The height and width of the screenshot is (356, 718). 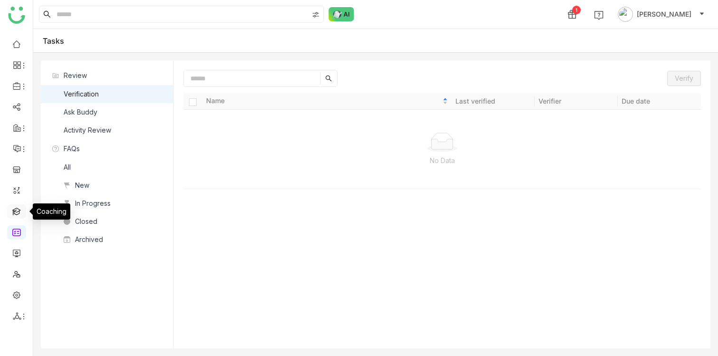 I want to click on img: ask-buddy-normal.svg, so click(x=341, y=14).